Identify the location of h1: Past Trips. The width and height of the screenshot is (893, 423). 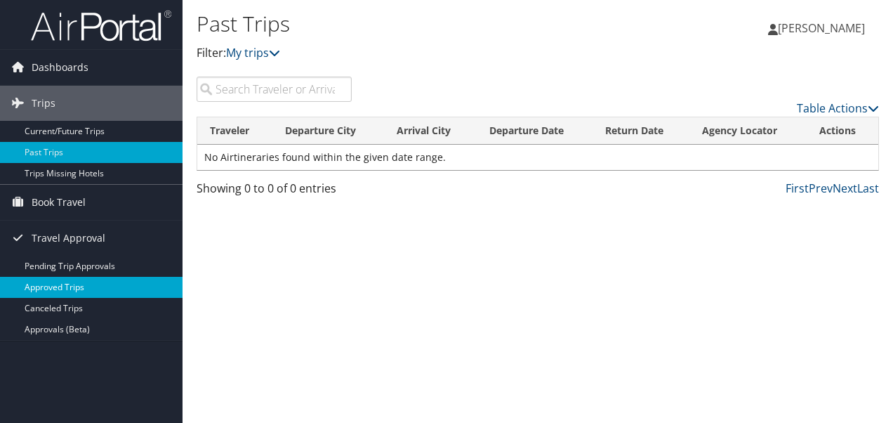
(424, 24).